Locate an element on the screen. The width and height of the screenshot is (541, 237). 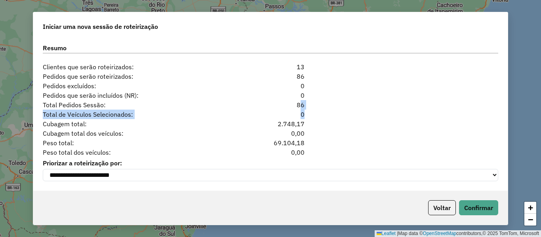
a: Zoom out is located at coordinates (530, 220).